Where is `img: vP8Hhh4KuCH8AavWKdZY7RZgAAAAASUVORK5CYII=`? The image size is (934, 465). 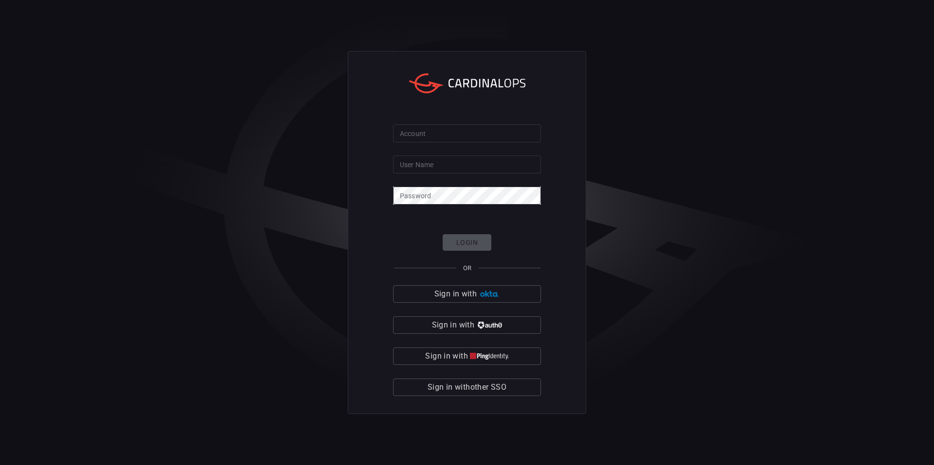 img: vP8Hhh4KuCH8AavWKdZY7RZgAAAAASUVORK5CYII= is located at coordinates (489, 325).